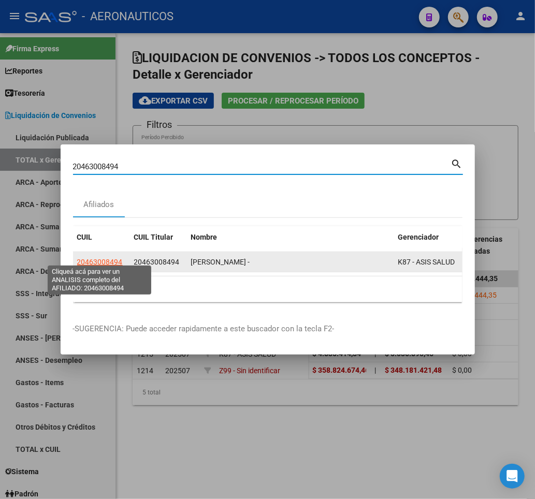  I want to click on div: Open Intercom Messenger, so click(512, 476).